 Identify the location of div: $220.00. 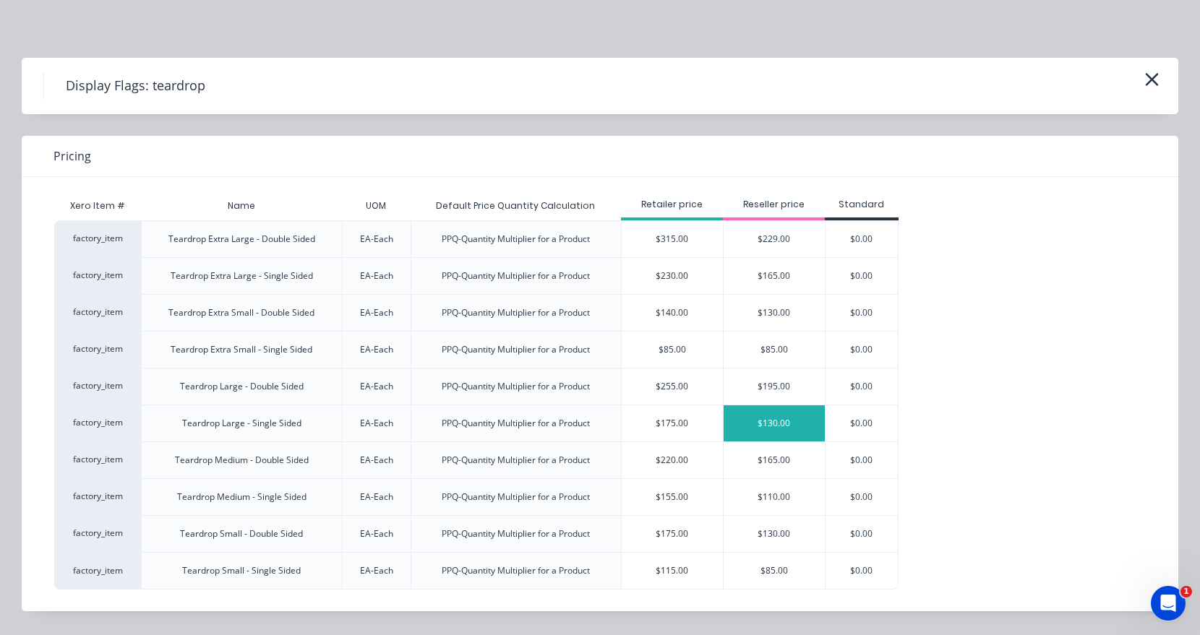
(672, 461).